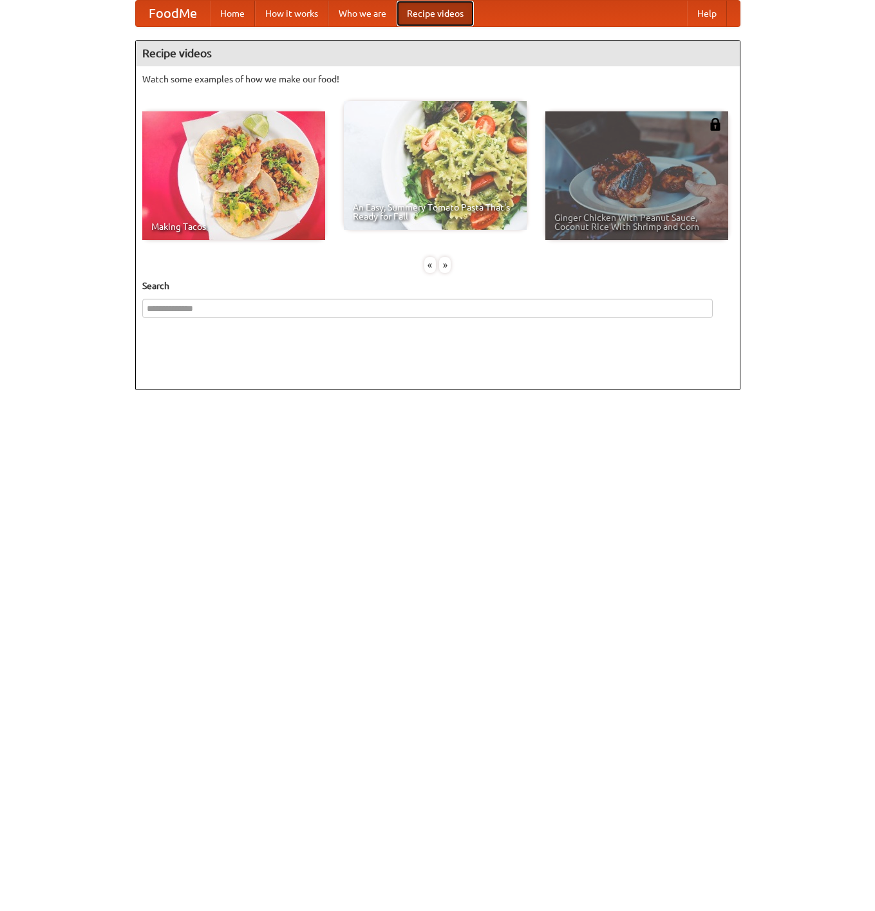 Image resolution: width=875 pixels, height=911 pixels. What do you see at coordinates (292, 14) in the screenshot?
I see `a: How it works` at bounding box center [292, 14].